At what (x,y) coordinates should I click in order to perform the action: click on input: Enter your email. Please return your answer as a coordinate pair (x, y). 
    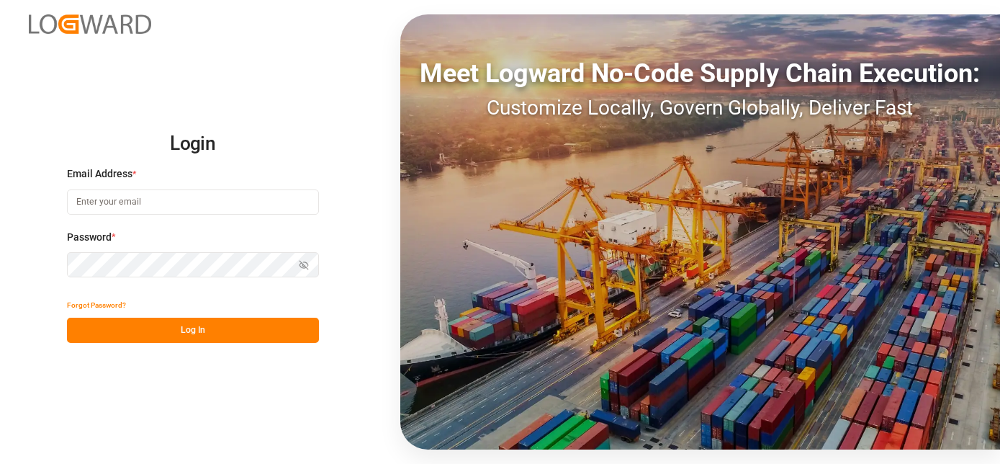
    Looking at the image, I should click on (193, 202).